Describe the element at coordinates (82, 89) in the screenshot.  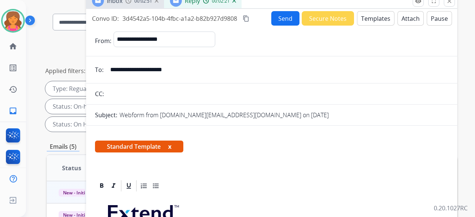
I see `div: Type: Reguard CS` at that location.